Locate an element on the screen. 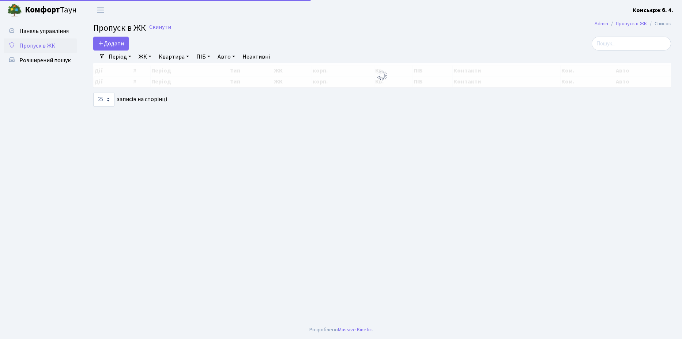  a: Admin is located at coordinates (601, 23).